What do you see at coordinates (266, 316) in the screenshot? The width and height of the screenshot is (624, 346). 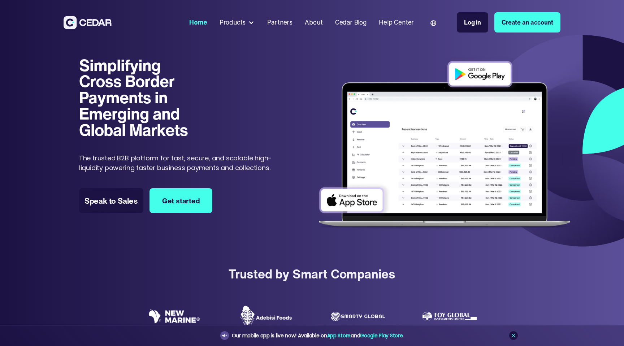 I see `img: Adebisi Foods logo` at bounding box center [266, 316].